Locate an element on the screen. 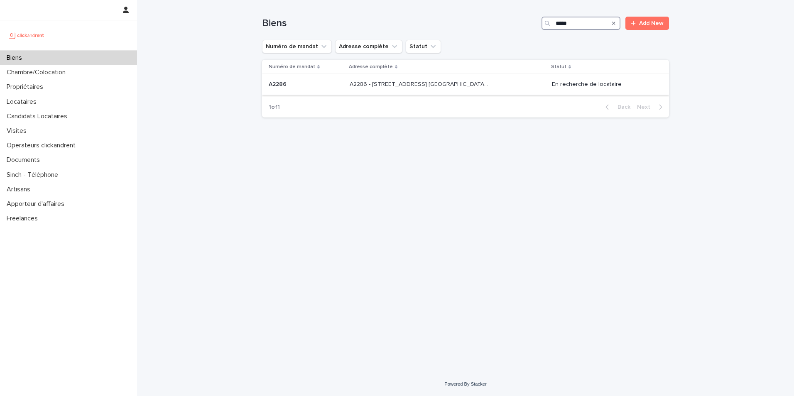 The width and height of the screenshot is (794, 396). p: A2286 - 5 allée du Dr. Schalow, Aulnay-sous-Bois 93600 is located at coordinates (419, 83).